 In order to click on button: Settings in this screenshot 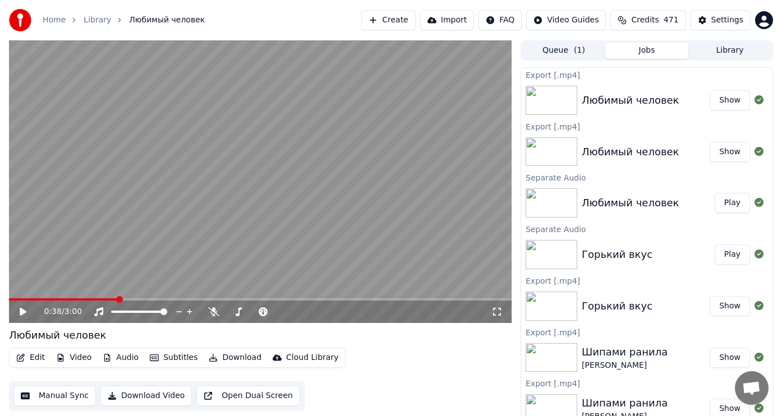, I will do `click(720, 20)`.